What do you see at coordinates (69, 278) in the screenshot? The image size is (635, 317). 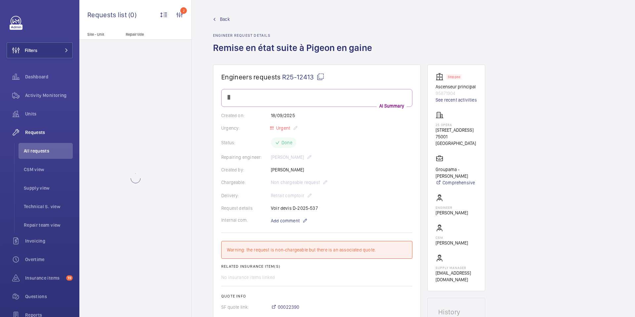 I see `span: 19` at bounding box center [69, 278].